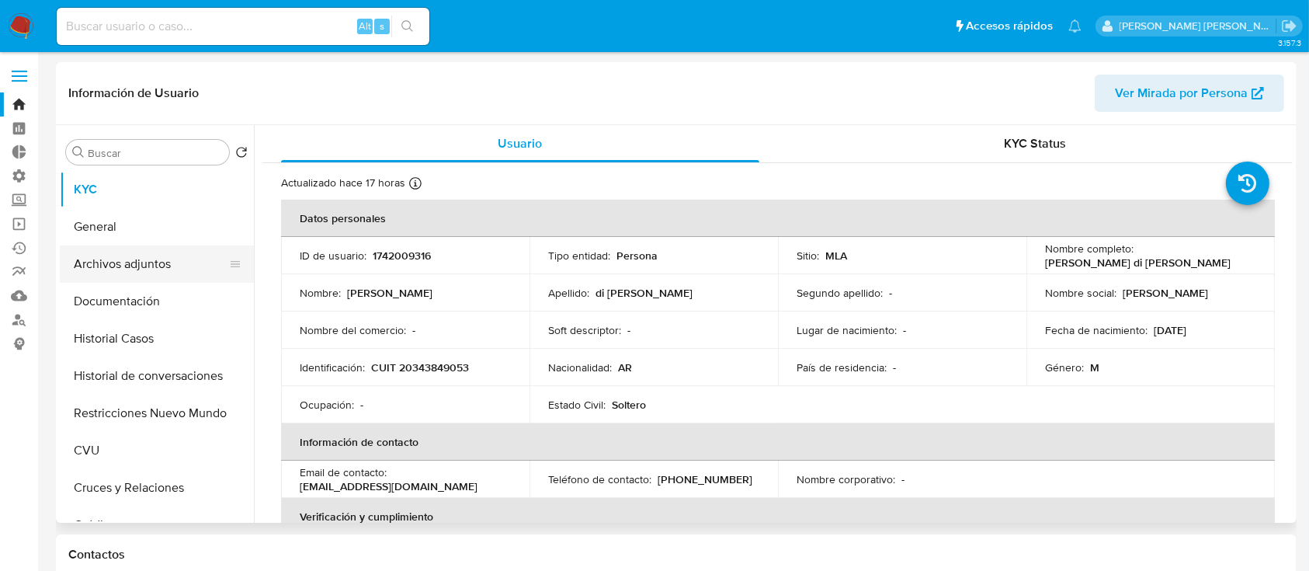 This screenshot has height=571, width=1309. Describe the element at coordinates (420, 367) in the screenshot. I see `p: CUIT 20343849053` at that location.